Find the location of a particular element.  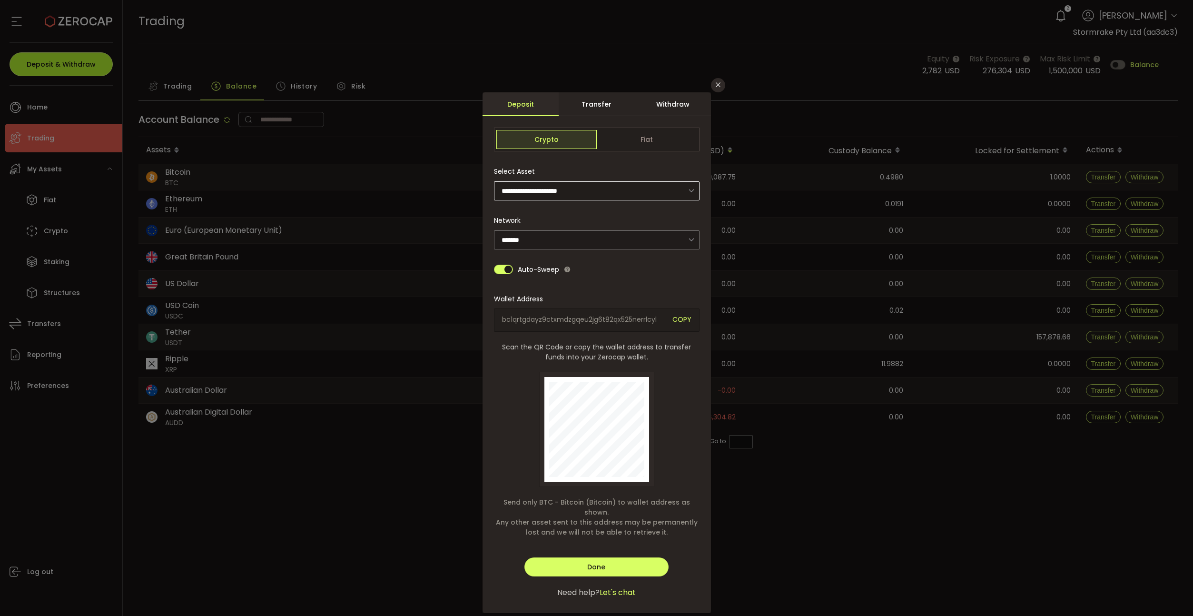

div: Transfer is located at coordinates (597, 104).